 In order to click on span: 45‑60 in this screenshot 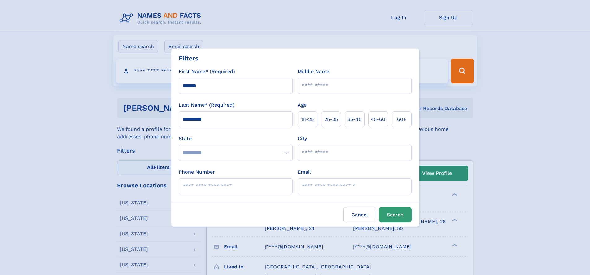, I will do `click(378, 119)`.